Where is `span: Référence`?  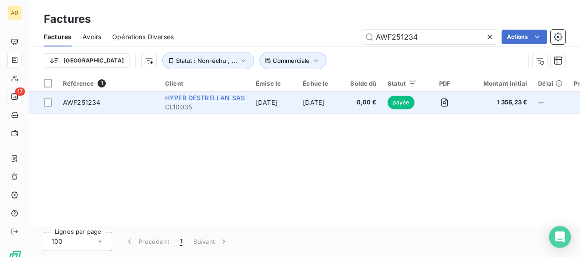 span: Référence is located at coordinates (78, 83).